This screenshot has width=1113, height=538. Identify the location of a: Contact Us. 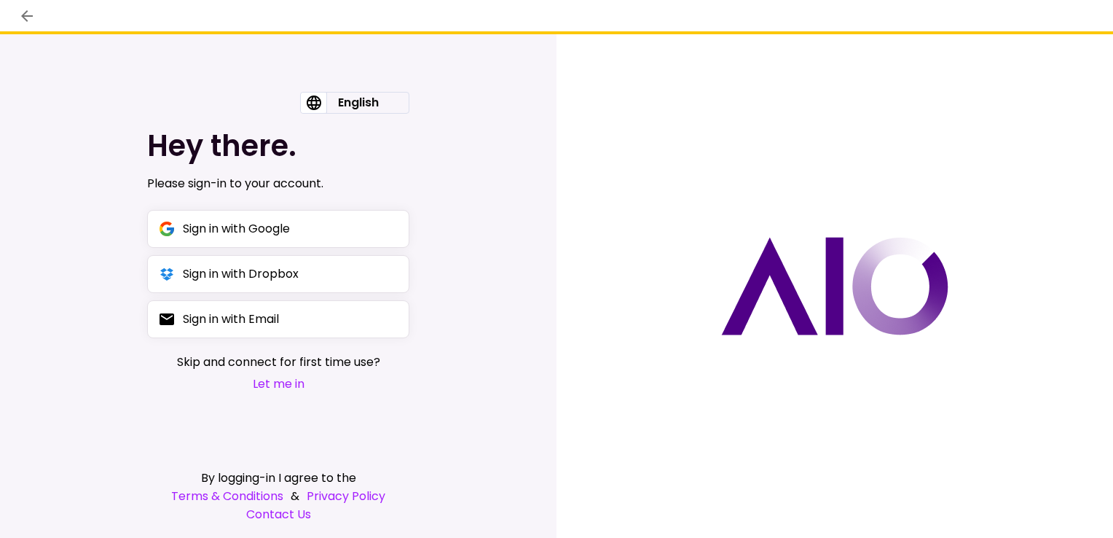
(278, 514).